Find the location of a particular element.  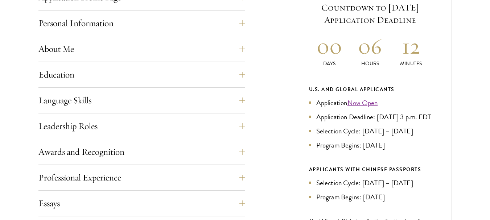

a: Now Open is located at coordinates (363, 103).